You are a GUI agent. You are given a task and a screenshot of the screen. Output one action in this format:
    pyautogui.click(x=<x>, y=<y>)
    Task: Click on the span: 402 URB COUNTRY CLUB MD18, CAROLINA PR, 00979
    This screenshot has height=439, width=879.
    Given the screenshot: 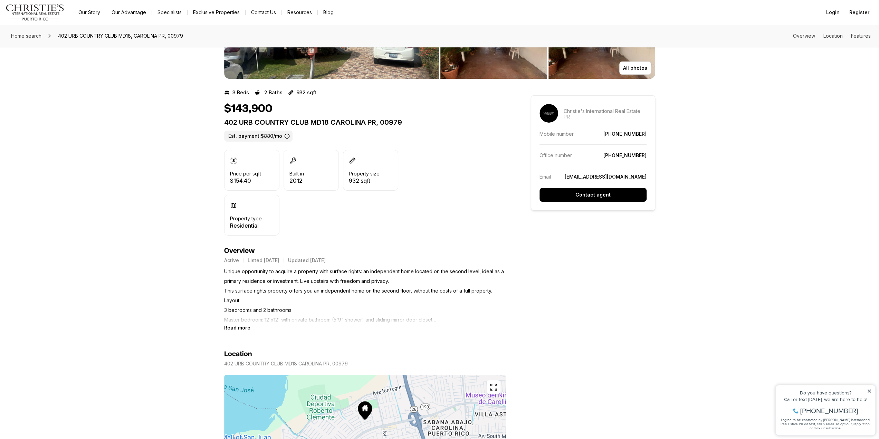 What is the action you would take?
    pyautogui.click(x=121, y=36)
    